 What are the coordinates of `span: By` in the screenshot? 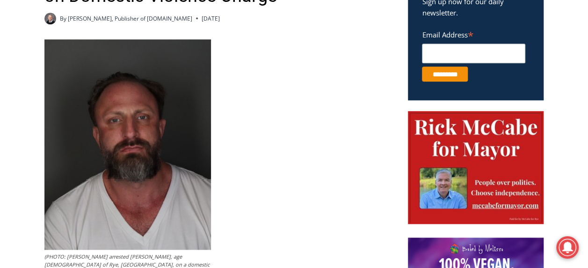 It's located at (63, 18).